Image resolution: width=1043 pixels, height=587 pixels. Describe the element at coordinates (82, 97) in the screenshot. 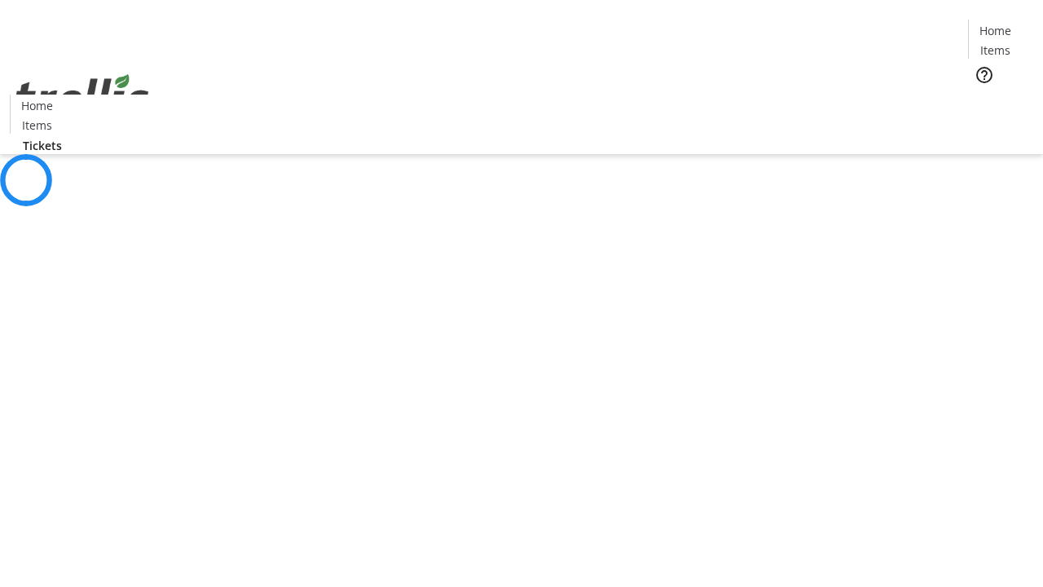

I see `img: Orient E2E Organization QT4LaI3WNS's Logo` at that location.